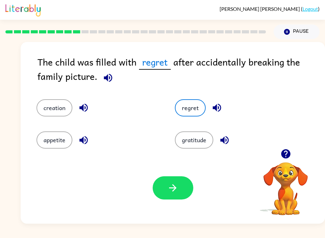  Describe the element at coordinates (190, 108) in the screenshot. I see `button: regret` at that location.